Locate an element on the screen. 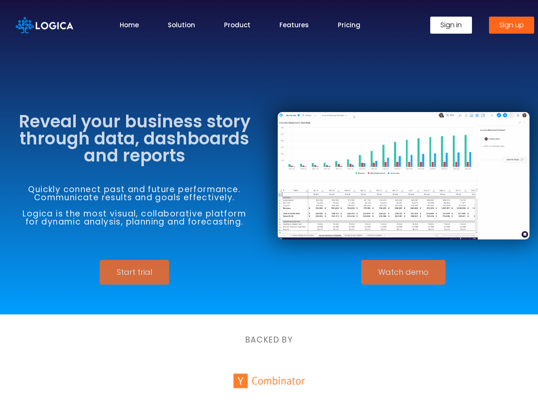 This screenshot has height=409, width=538. span: Sign up is located at coordinates (512, 25).